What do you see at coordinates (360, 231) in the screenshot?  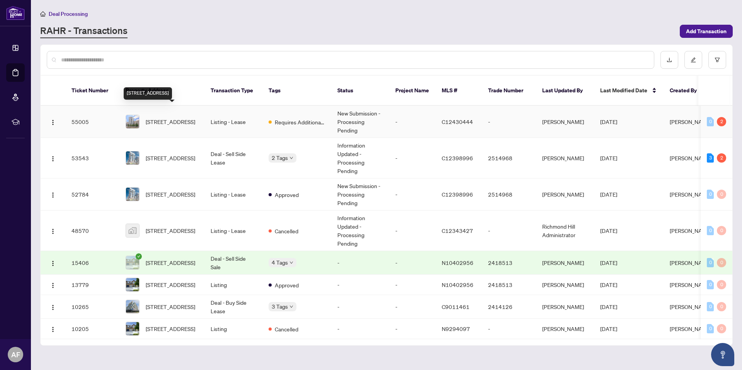 I see `td: Information Updated - Processing Pending` at bounding box center [360, 231].